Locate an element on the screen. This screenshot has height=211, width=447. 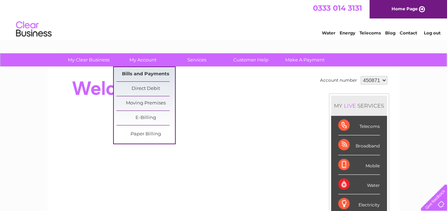
span: 0333 014 3131 is located at coordinates (337, 8).